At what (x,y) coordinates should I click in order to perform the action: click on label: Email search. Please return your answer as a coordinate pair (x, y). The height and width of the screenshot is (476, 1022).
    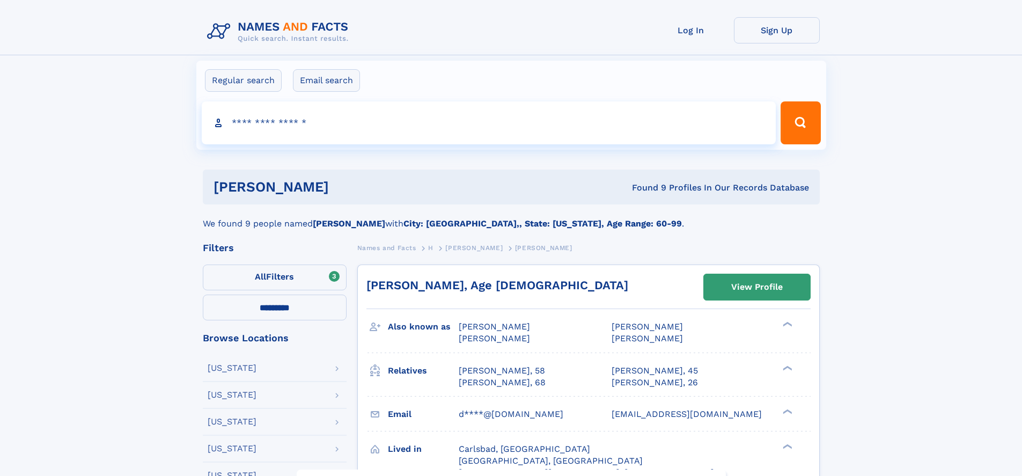
    Looking at the image, I should click on (326, 80).